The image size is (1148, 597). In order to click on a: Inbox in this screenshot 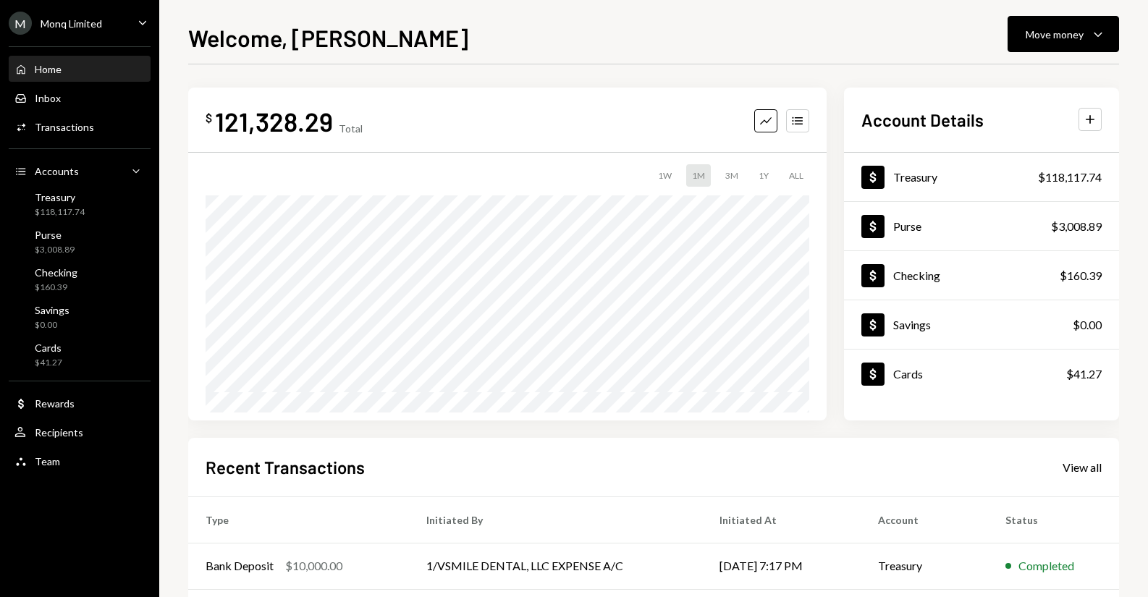, I will do `click(80, 98)`.